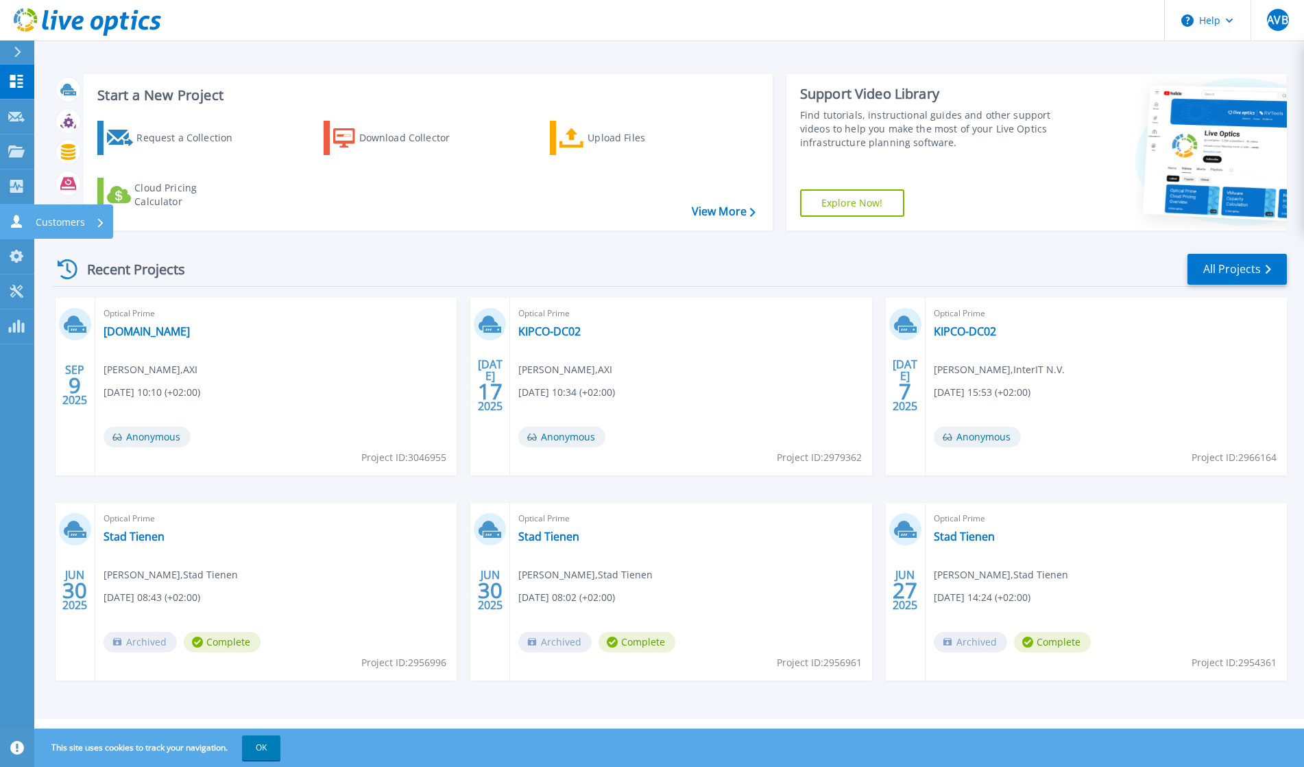  Describe the element at coordinates (643, 138) in the screenshot. I see `div: Upload Files` at that location.